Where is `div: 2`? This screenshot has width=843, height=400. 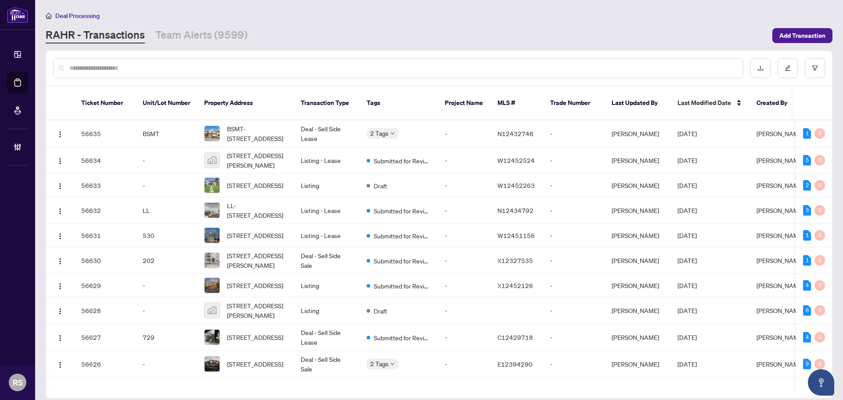 div: 2 is located at coordinates (807, 185).